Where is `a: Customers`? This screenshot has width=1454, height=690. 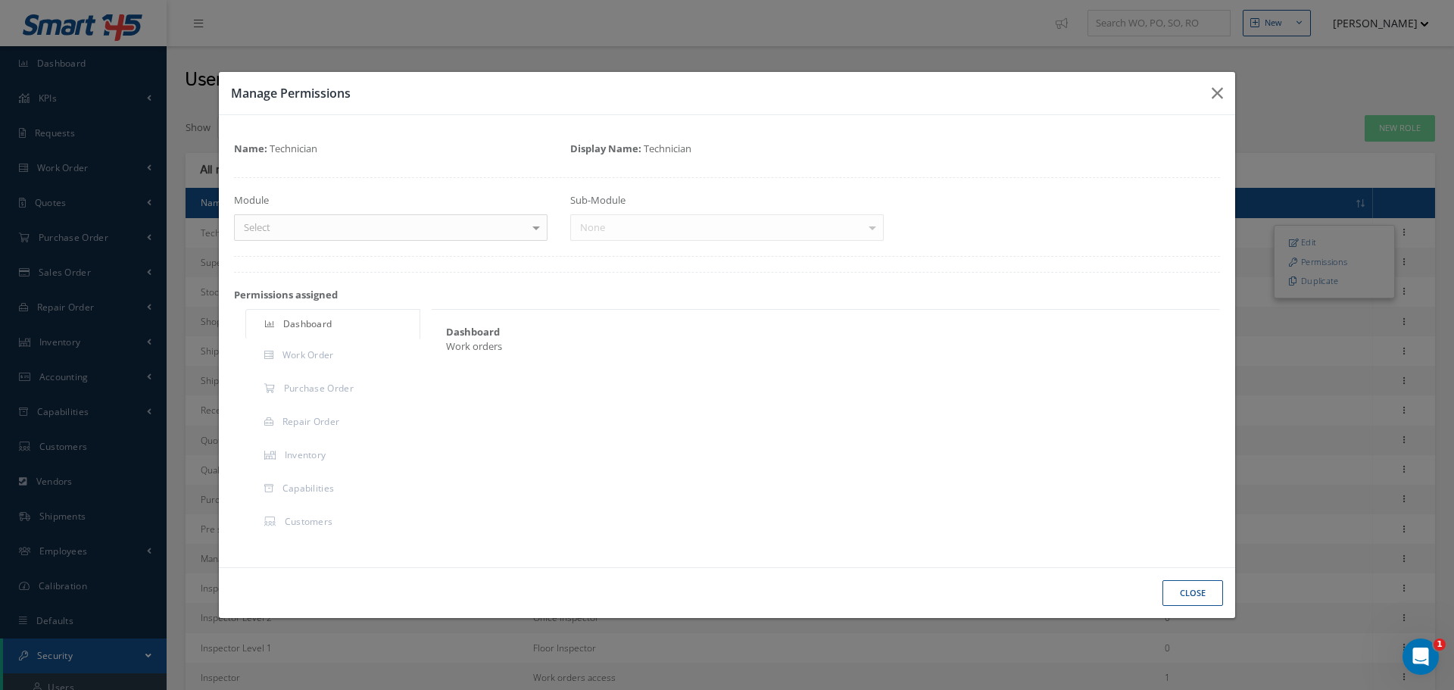 a: Customers is located at coordinates (332, 523).